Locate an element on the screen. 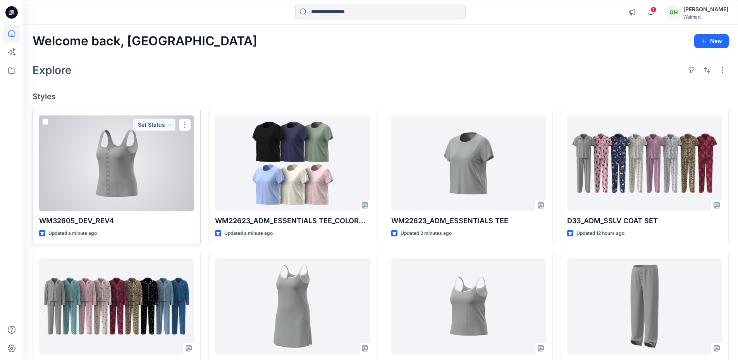 Image resolution: width=738 pixels, height=360 pixels. p: WM22623_ADM_ESSENTIALS TEE is located at coordinates (469, 221).